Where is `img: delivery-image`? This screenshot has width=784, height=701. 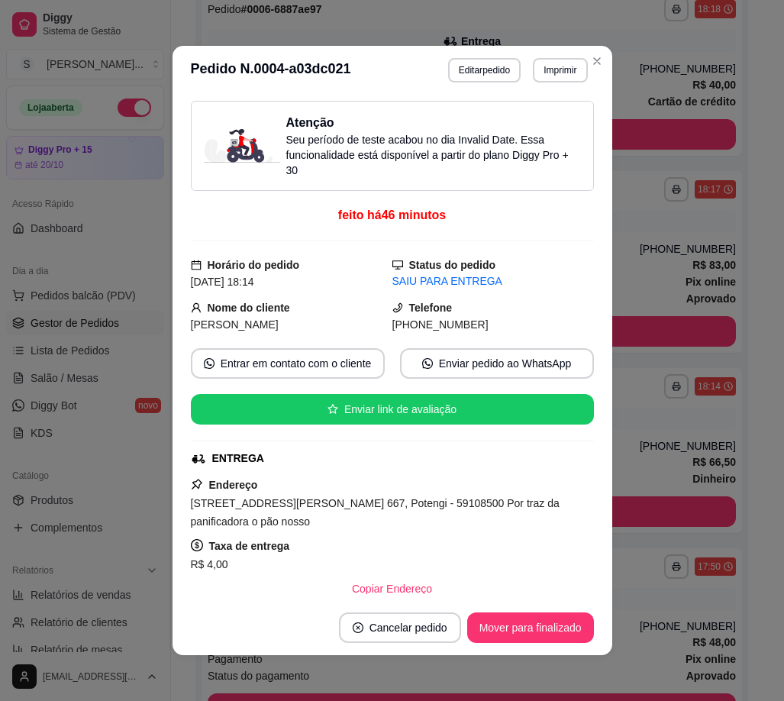 img: delivery-image is located at coordinates (242, 146).